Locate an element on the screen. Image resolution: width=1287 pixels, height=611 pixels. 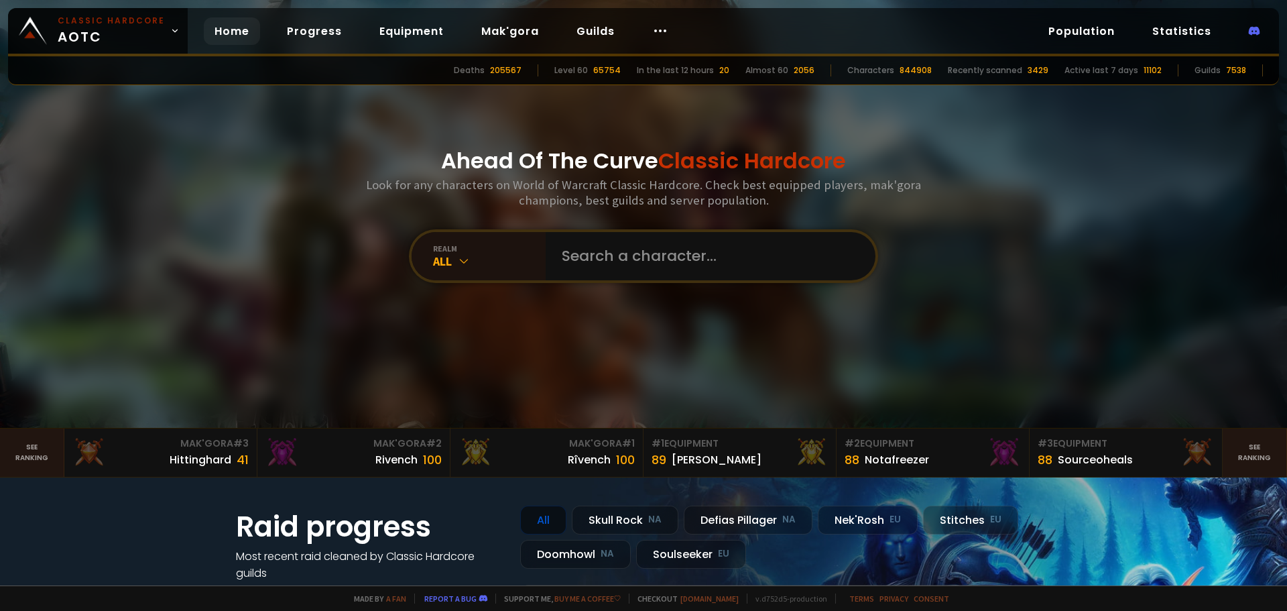
div: 205567 is located at coordinates (505, 70).